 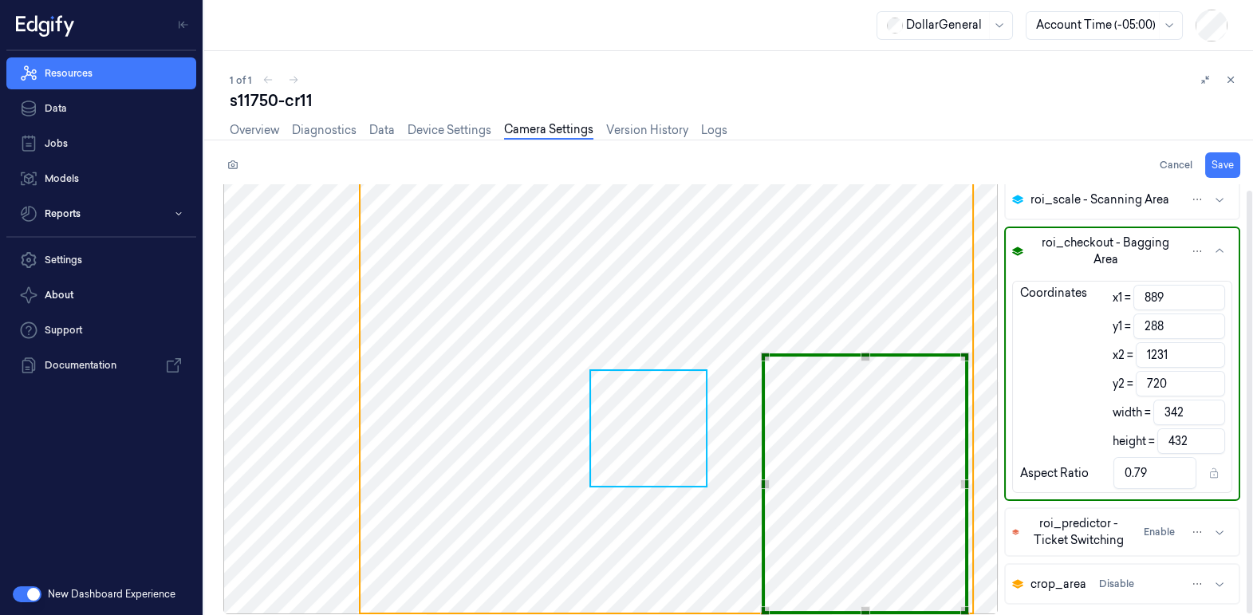 I want to click on button: roi_checkout - Bagging Area, so click(x=1122, y=251).